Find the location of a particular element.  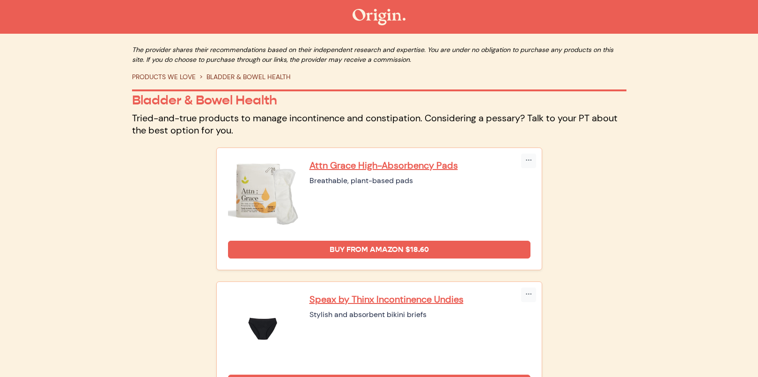

img: The Origin Shop is located at coordinates (379, 17).